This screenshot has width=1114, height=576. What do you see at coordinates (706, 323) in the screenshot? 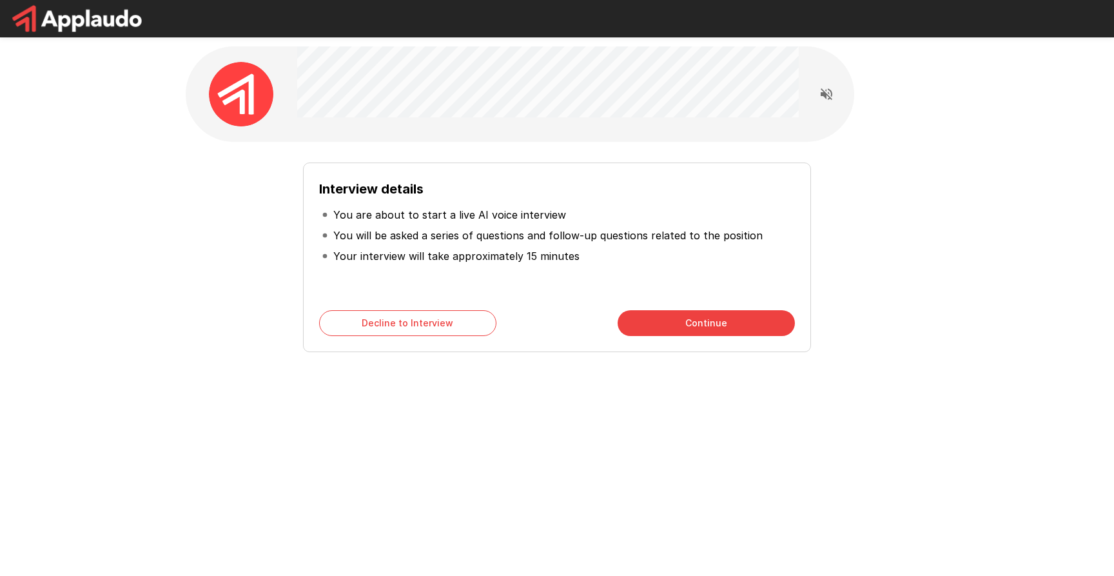
I see `button: Continue` at bounding box center [706, 323].